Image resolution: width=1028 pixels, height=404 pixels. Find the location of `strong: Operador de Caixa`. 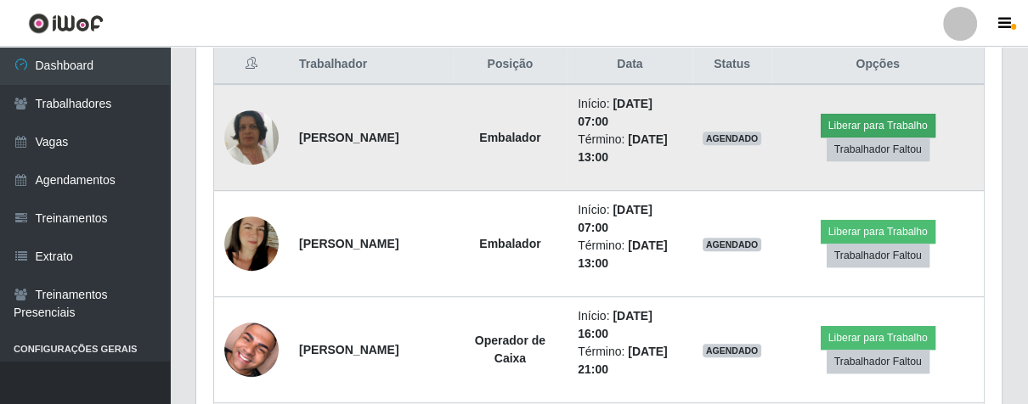

strong: Operador de Caixa is located at coordinates (510, 349).